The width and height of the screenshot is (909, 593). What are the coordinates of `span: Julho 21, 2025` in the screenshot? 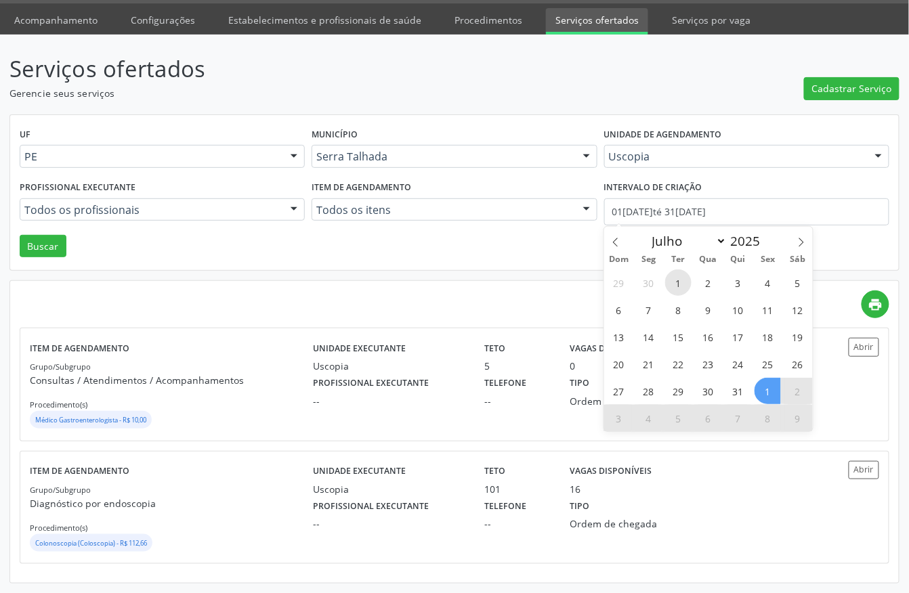 It's located at (648, 364).